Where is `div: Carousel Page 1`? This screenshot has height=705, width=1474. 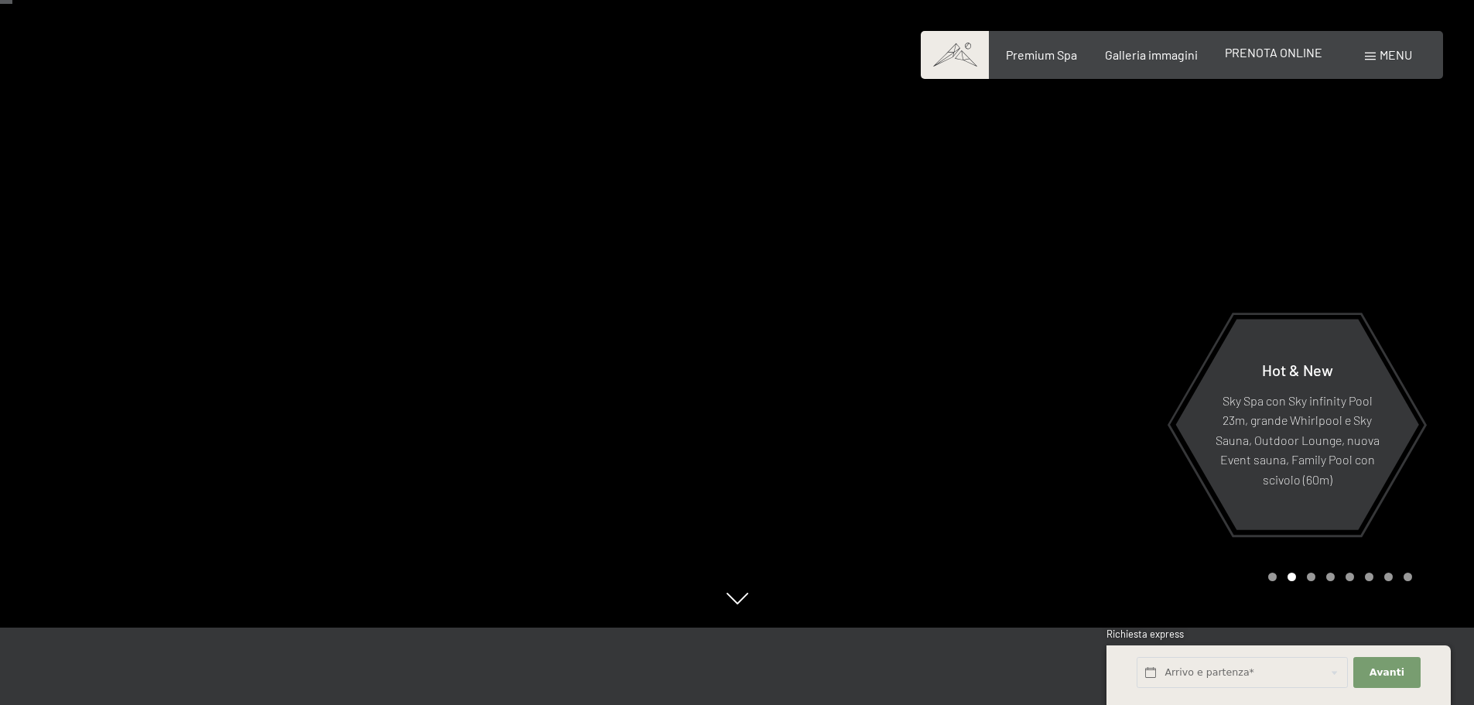
div: Carousel Page 1 is located at coordinates (1272, 576).